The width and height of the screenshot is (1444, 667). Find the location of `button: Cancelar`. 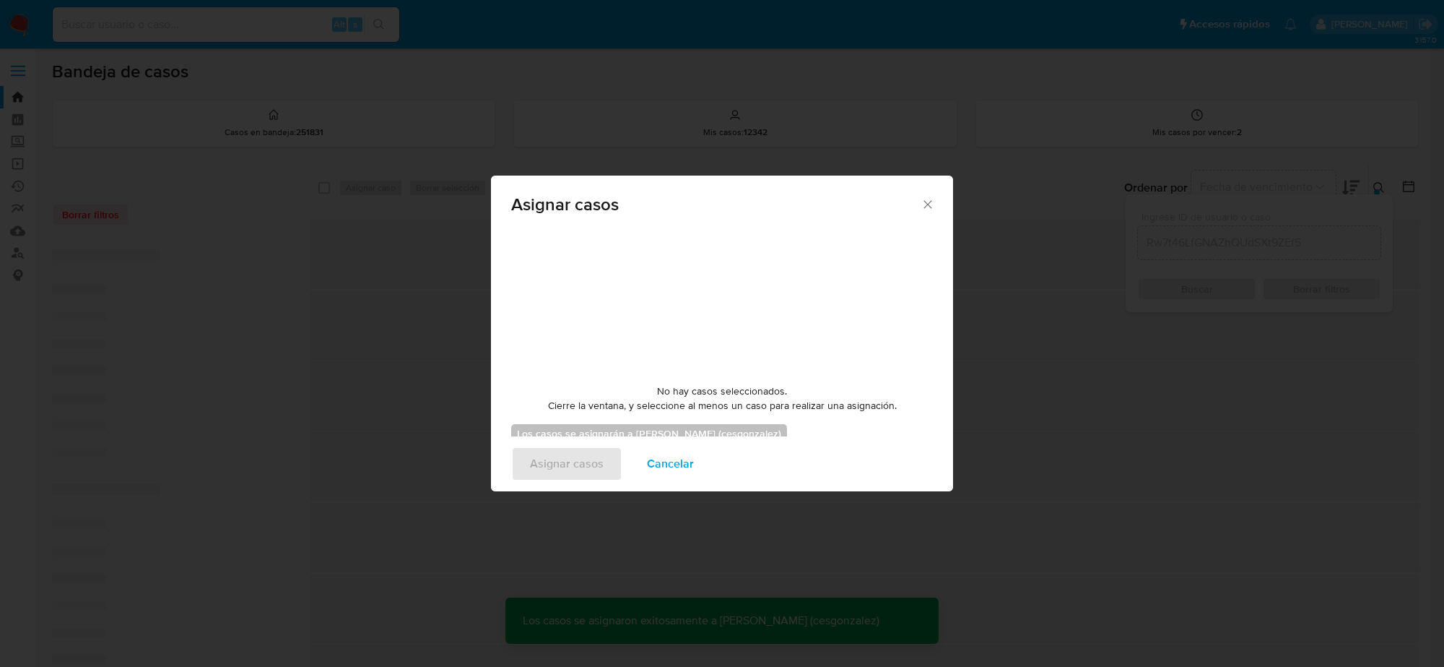

button: Cancelar is located at coordinates (670, 464).